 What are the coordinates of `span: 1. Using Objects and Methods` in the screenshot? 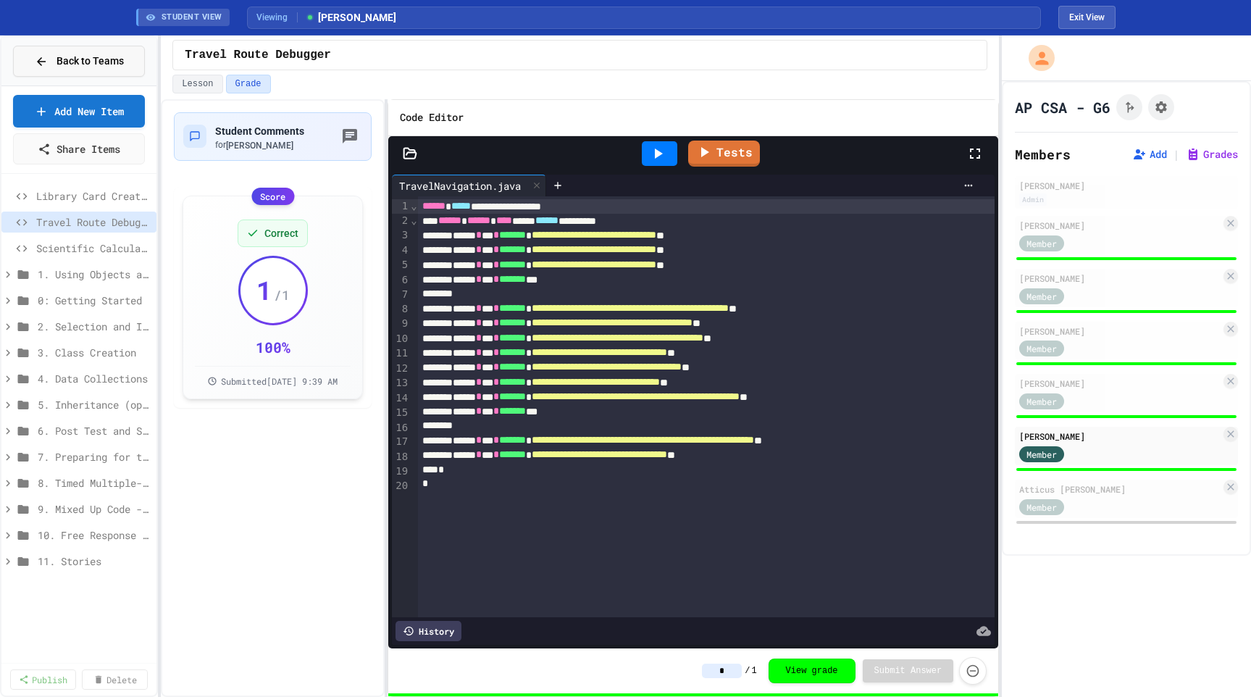 It's located at (94, 274).